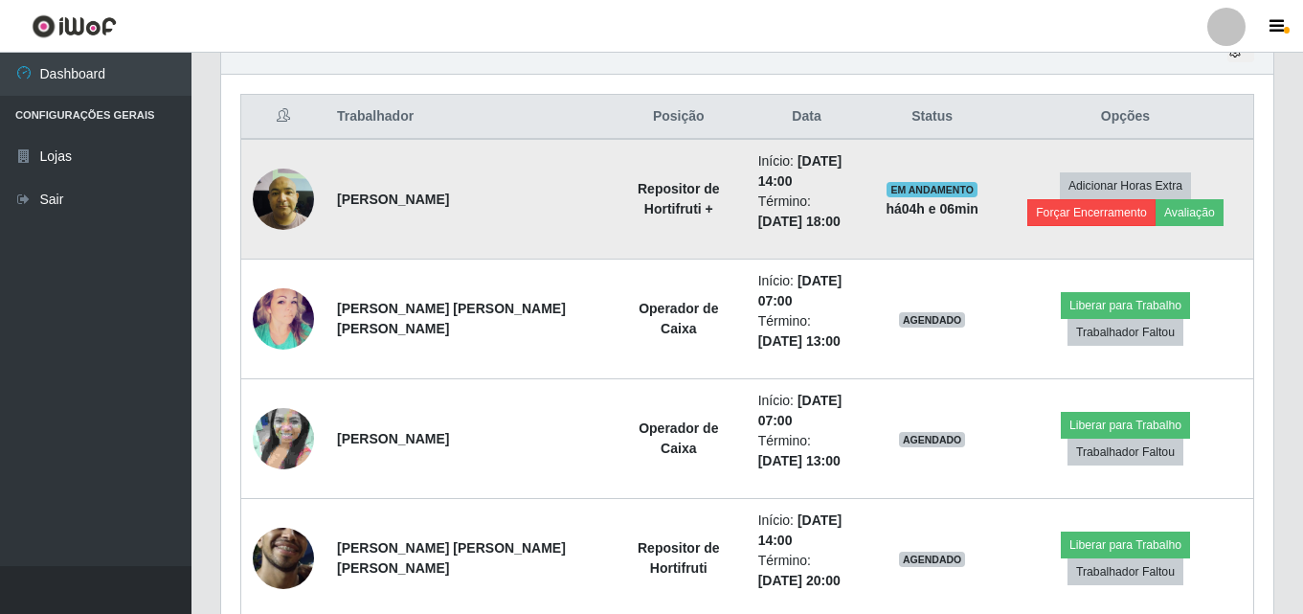 This screenshot has height=614, width=1303. Describe the element at coordinates (679, 557) in the screenshot. I see `strong: Repositor de Hortifruti` at that location.